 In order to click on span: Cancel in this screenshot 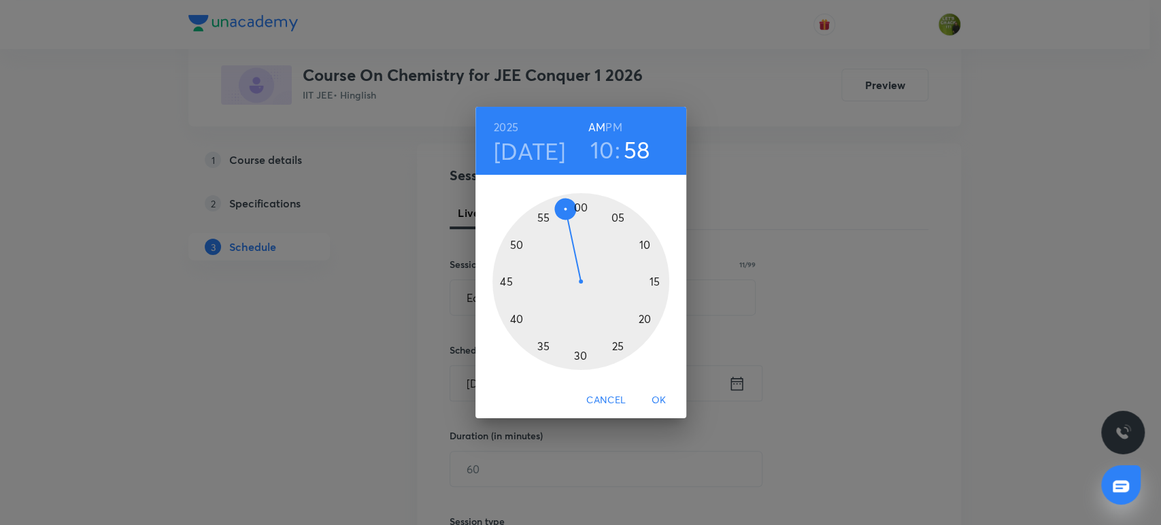, I will do `click(606, 400)`.